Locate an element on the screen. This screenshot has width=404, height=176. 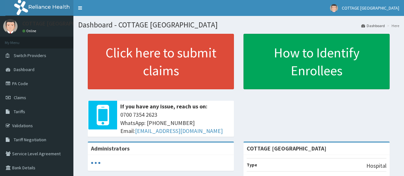
b: Administrators is located at coordinates (110, 148).